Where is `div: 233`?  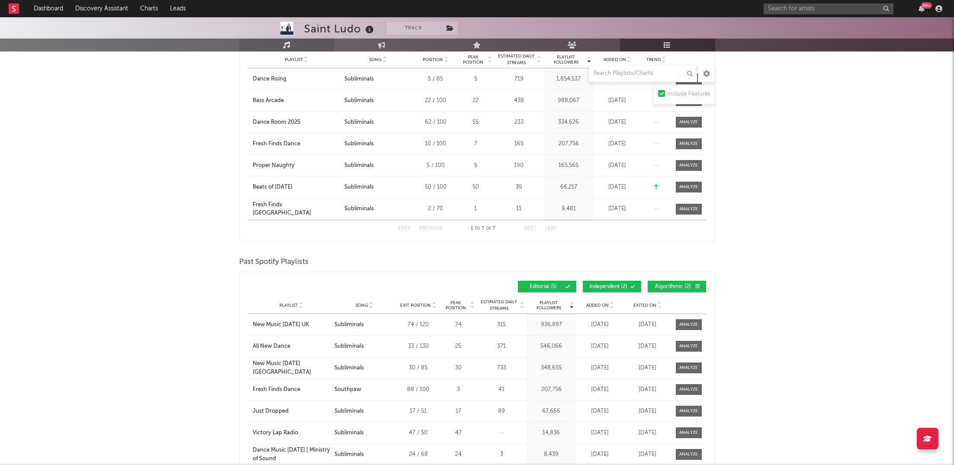 div: 233 is located at coordinates (519, 122).